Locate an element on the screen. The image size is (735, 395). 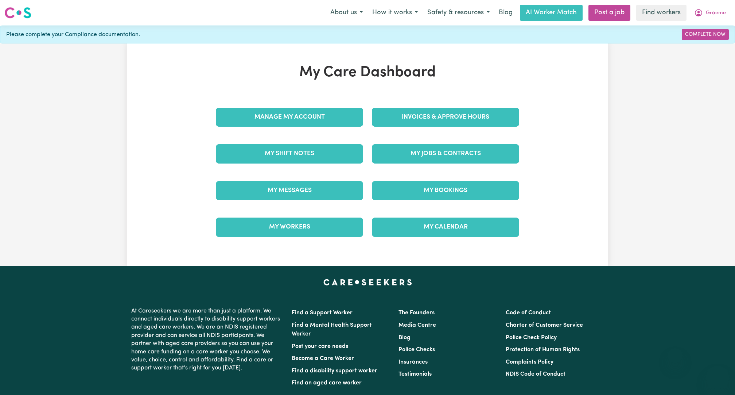
button: My Account is located at coordinates (710, 13).